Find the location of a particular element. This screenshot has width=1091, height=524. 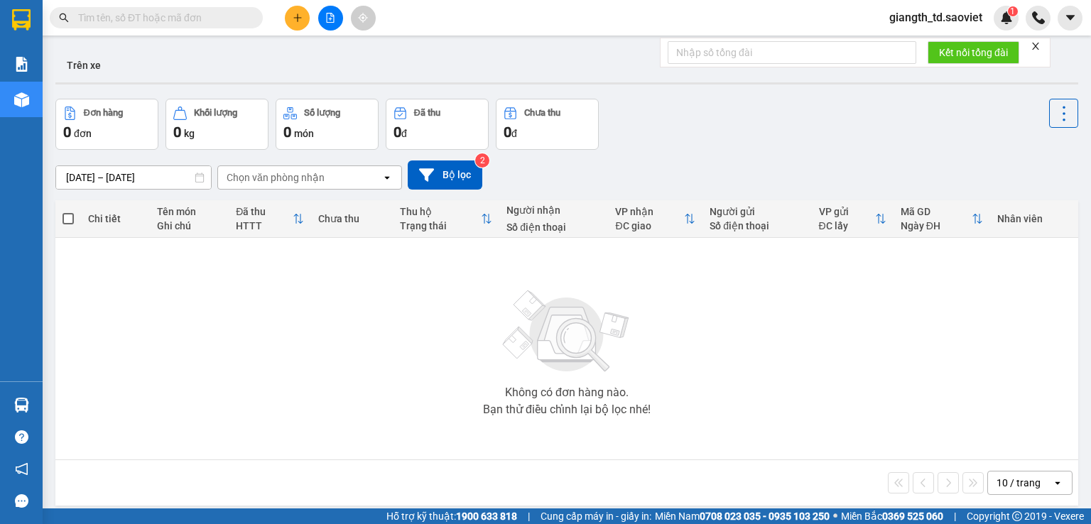

div: ĐC giao is located at coordinates (649, 226).